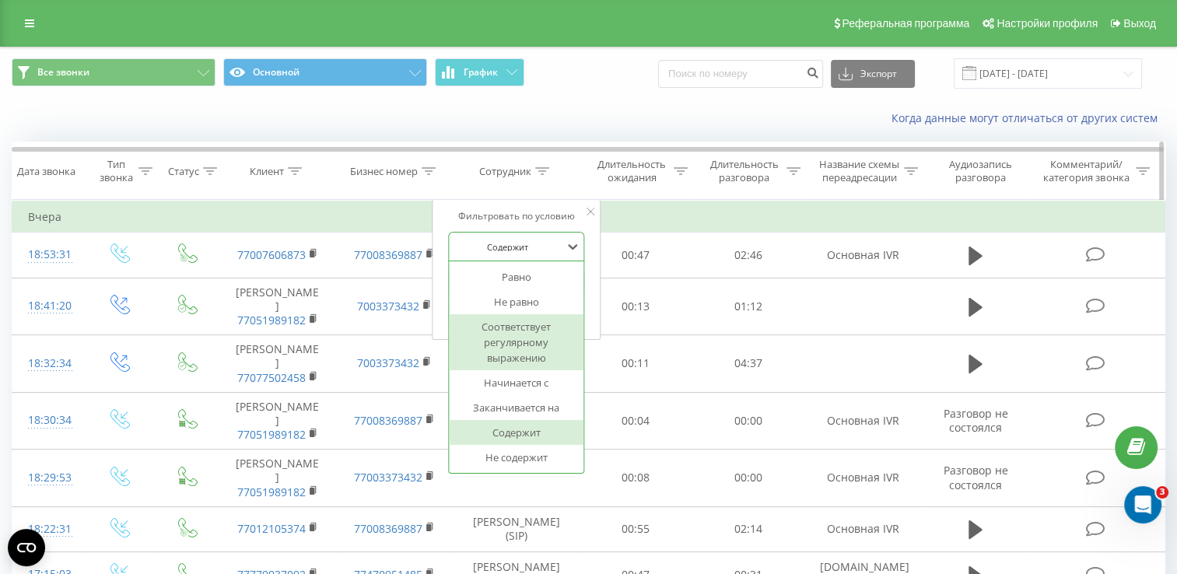 The width and height of the screenshot is (1177, 574). What do you see at coordinates (859, 171) in the screenshot?
I see `div: Название схемы переадресации` at bounding box center [859, 171].